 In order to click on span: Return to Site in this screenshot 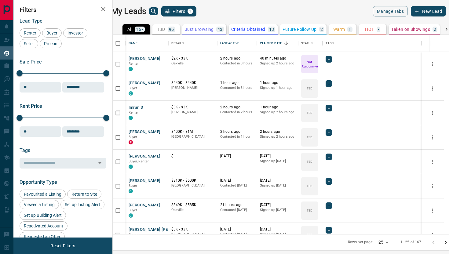, I will do `click(84, 194)`.